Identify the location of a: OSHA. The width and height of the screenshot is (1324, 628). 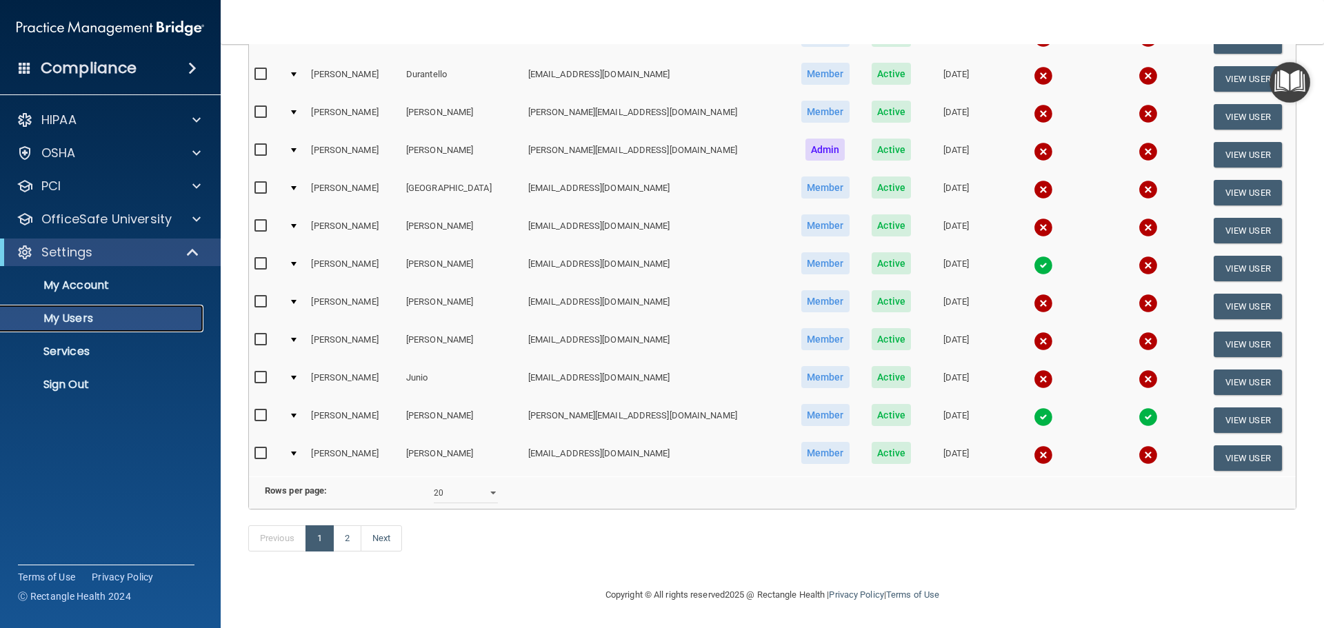
(108, 153).